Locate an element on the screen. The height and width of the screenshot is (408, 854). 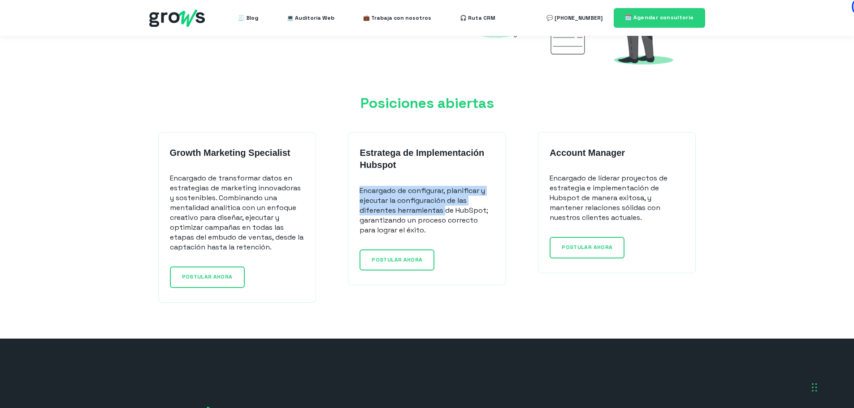
a: 💻 Auditoría Web is located at coordinates (311, 18).